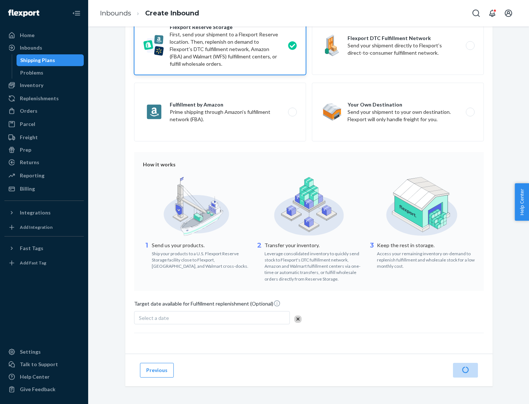 The height and width of the screenshot is (404, 529). Describe the element at coordinates (44, 389) in the screenshot. I see `button: Give Feedback` at that location.